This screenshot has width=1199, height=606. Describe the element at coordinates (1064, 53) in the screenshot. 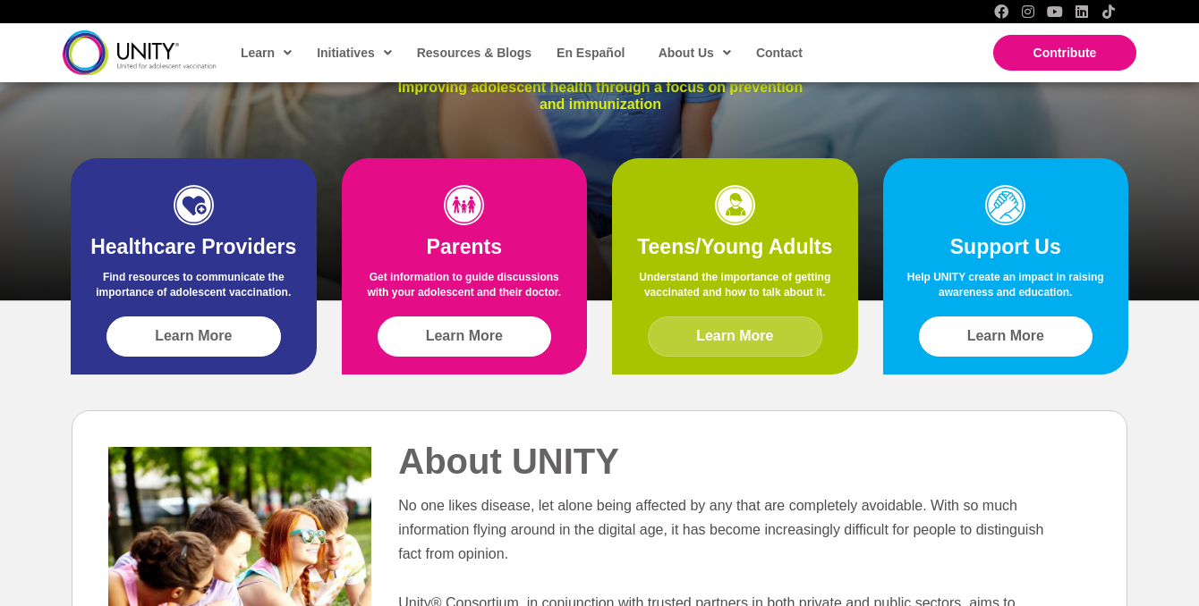

I see `a: Contribute` at that location.